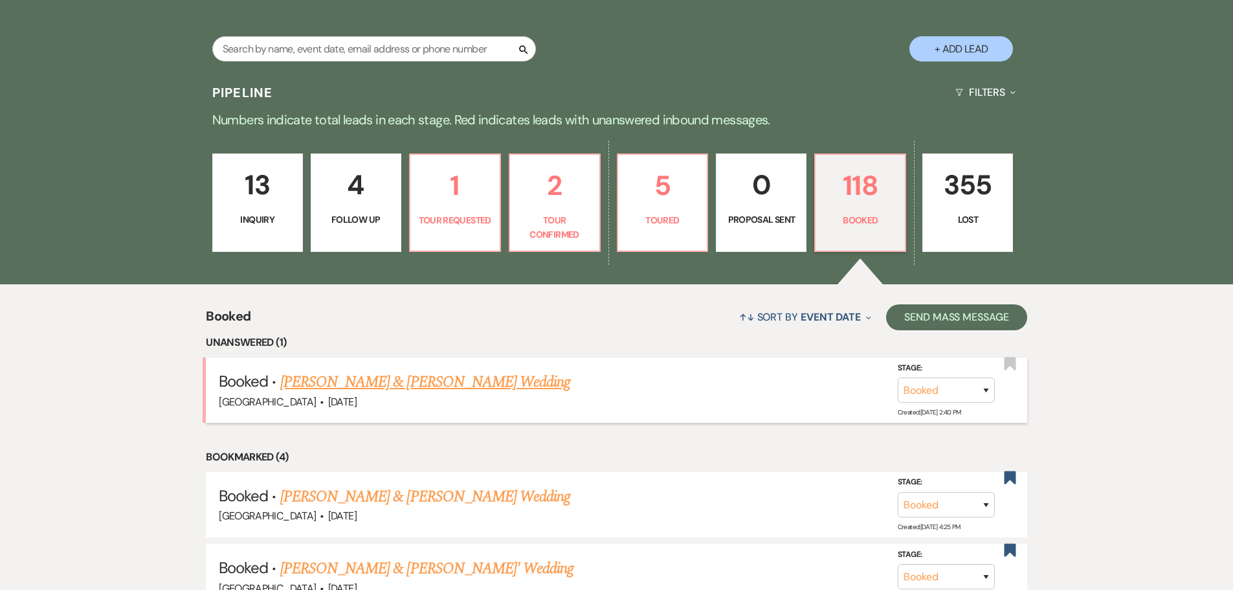 The image size is (1233, 590). Describe the element at coordinates (830, 316) in the screenshot. I see `span: Event Date` at that location.